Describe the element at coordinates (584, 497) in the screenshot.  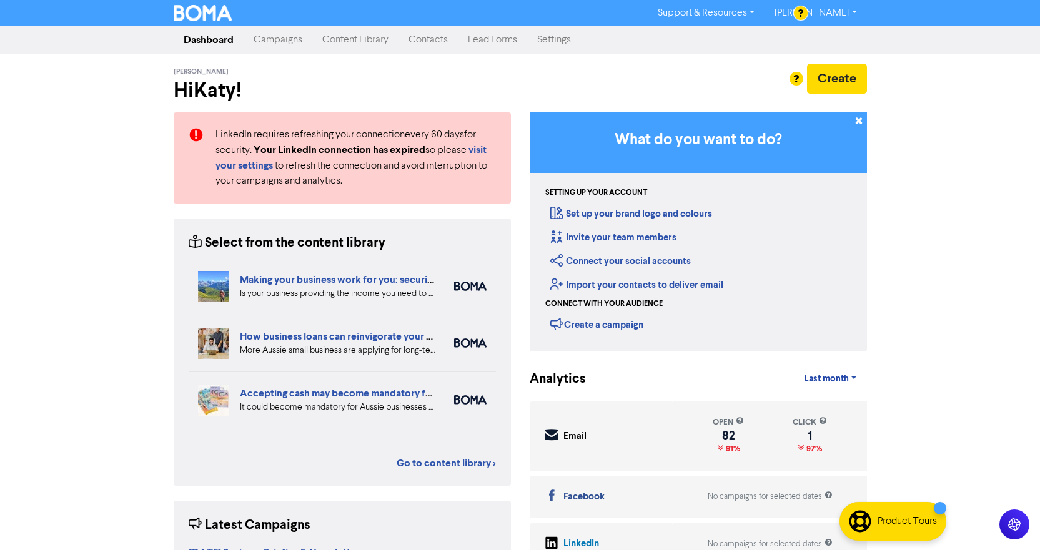
I see `div: Facebook` at that location.